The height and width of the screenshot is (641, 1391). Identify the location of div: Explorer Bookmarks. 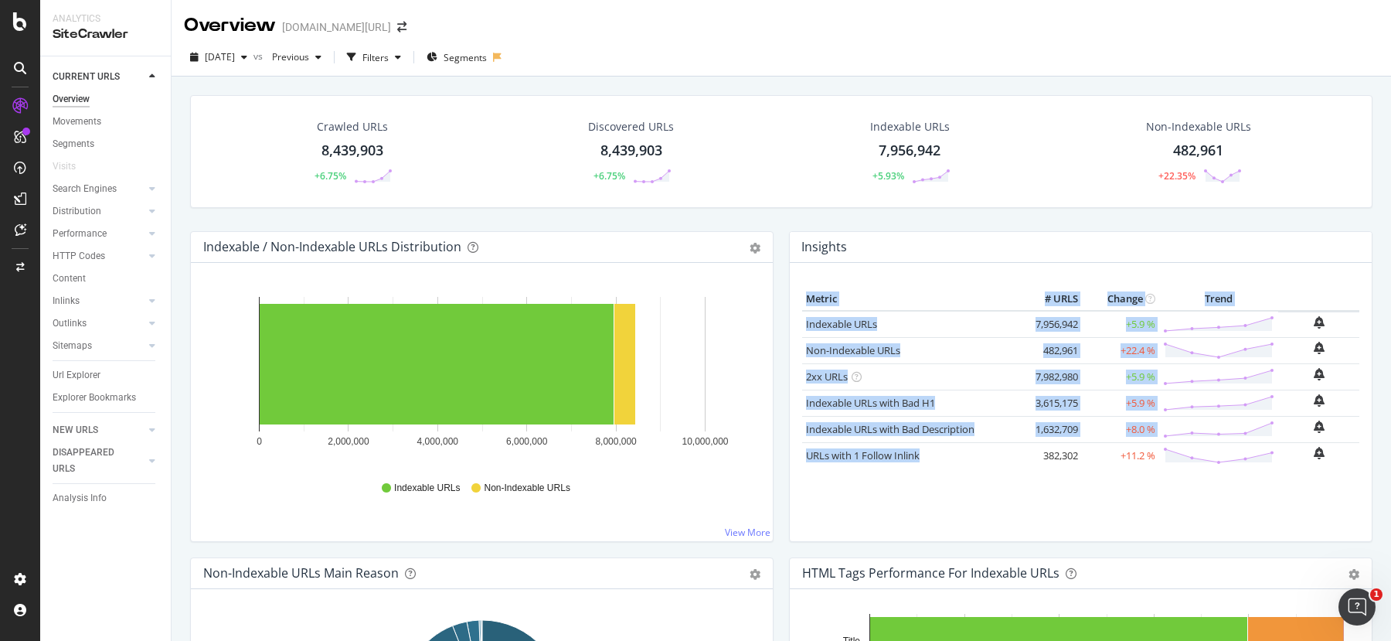
(94, 397).